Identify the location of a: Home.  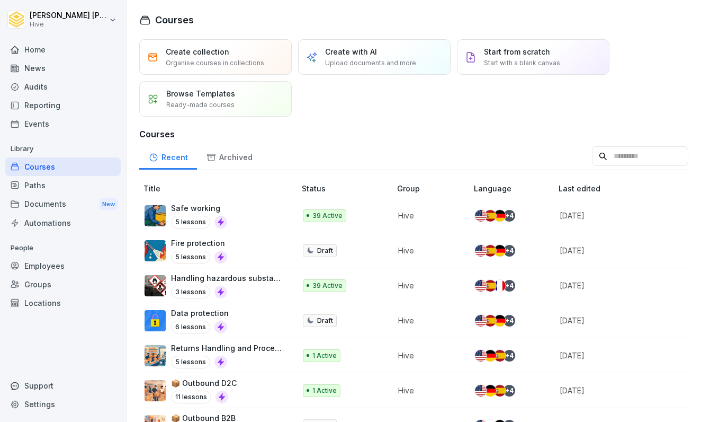
(63, 49).